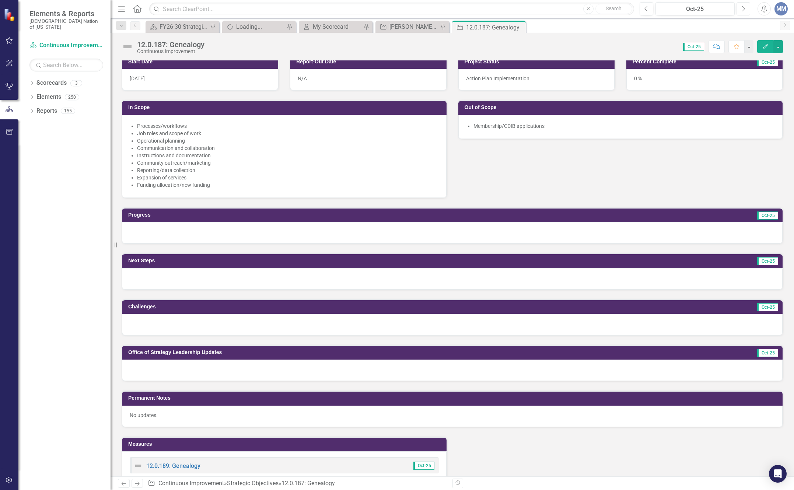 The width and height of the screenshot is (794, 490). Describe the element at coordinates (49, 97) in the screenshot. I see `a: Elements` at that location.